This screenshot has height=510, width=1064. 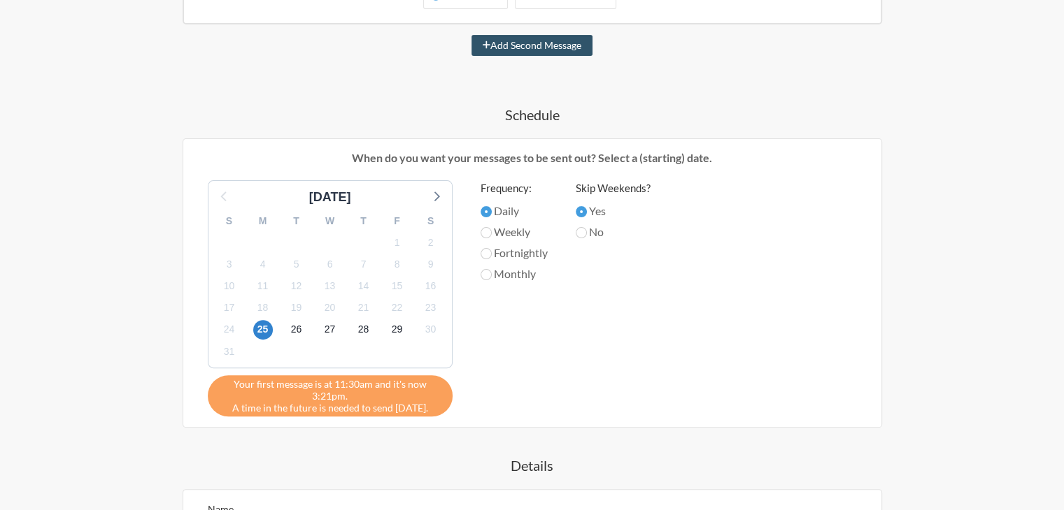 What do you see at coordinates (397, 308) in the screenshot?
I see `span: Monday, September 22, 2025` at bounding box center [397, 308].